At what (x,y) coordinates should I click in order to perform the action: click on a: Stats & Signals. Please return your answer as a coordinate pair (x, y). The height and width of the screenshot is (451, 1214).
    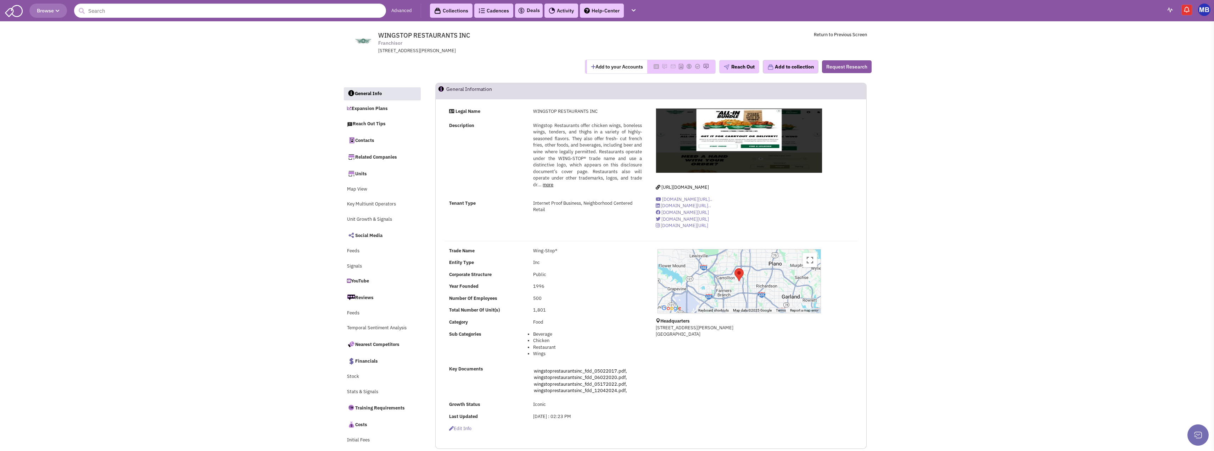
    Looking at the image, I should click on (382, 392).